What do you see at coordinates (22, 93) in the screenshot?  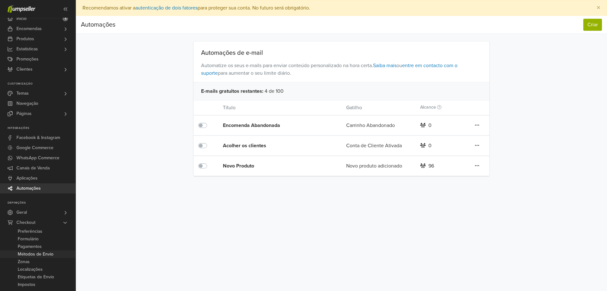 I see `span: Temas` at bounding box center [22, 93].